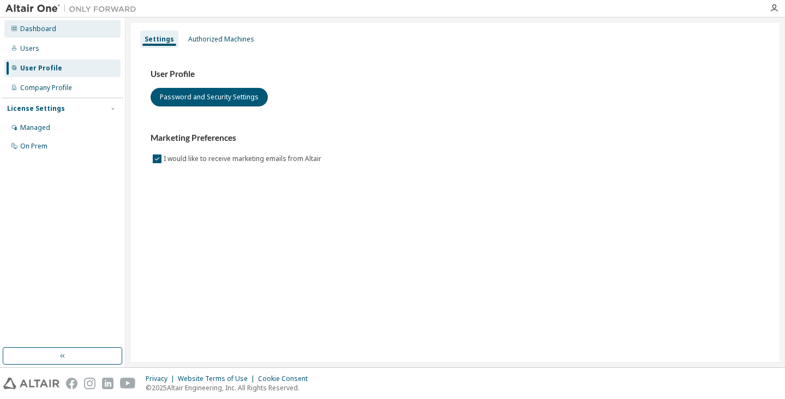 The width and height of the screenshot is (785, 399). What do you see at coordinates (218, 378) in the screenshot?
I see `div: Website Terms of Use` at bounding box center [218, 378].